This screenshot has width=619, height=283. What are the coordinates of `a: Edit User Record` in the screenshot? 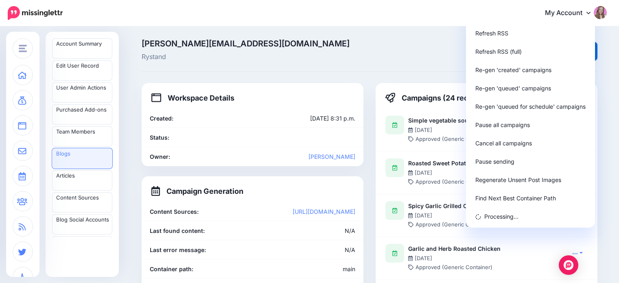 It's located at (82, 70).